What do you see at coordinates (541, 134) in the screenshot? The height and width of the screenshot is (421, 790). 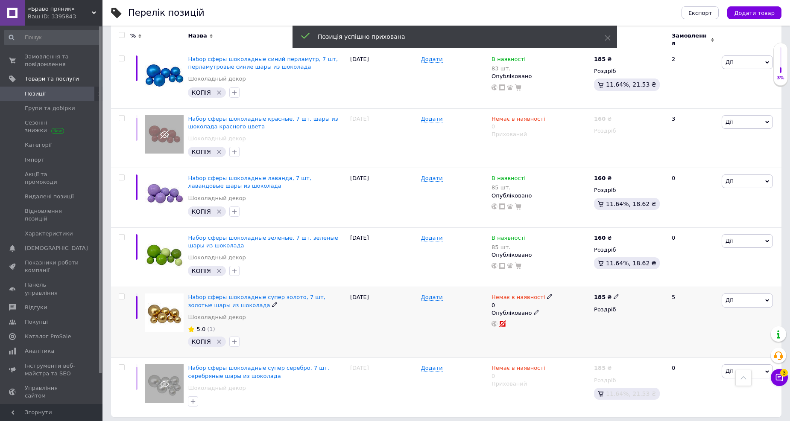 I see `div: Прихований` at bounding box center [541, 134].